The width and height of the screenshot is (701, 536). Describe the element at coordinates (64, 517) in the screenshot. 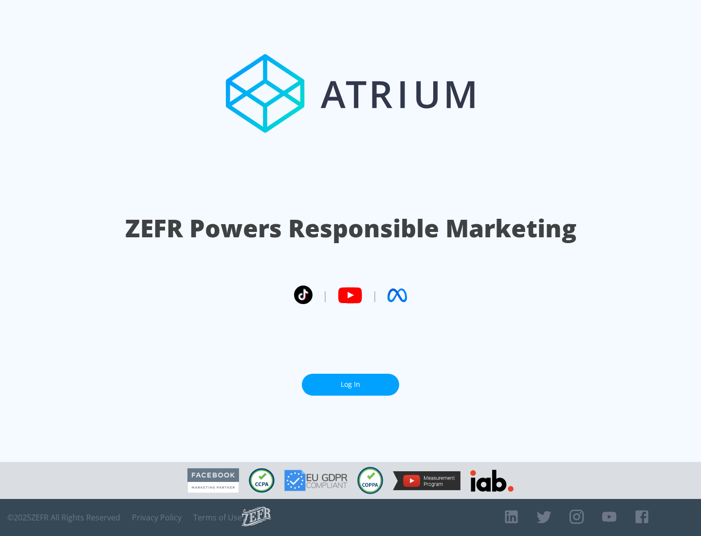

I see `span: © 2025 ZEFR All Rights Reserved` at that location.